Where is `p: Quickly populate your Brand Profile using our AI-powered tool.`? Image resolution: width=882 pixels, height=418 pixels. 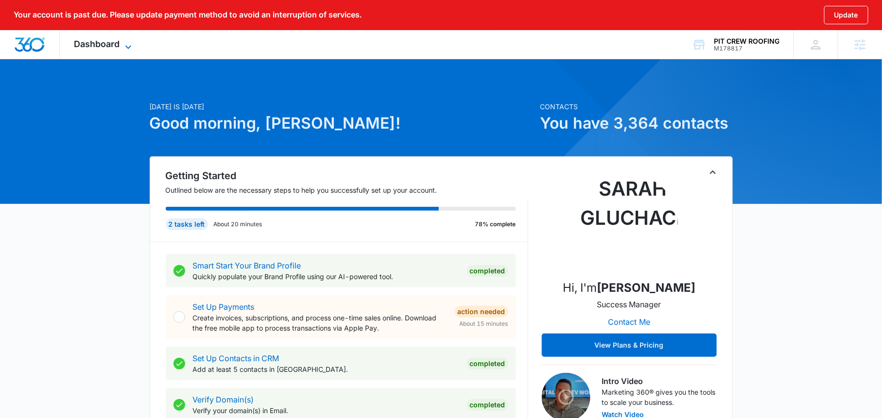 p: Quickly populate your Brand Profile using our AI-powered tool. is located at coordinates (326, 277).